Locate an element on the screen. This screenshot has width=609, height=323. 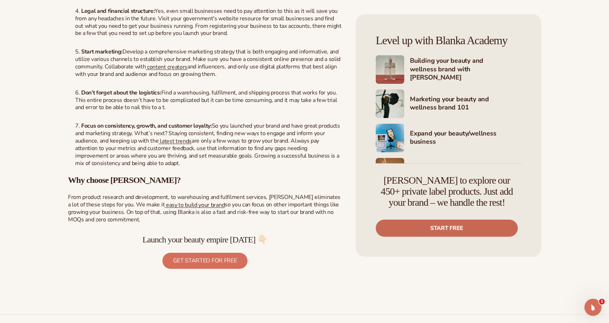
img: Shopify Image 7 is located at coordinates (390, 138).